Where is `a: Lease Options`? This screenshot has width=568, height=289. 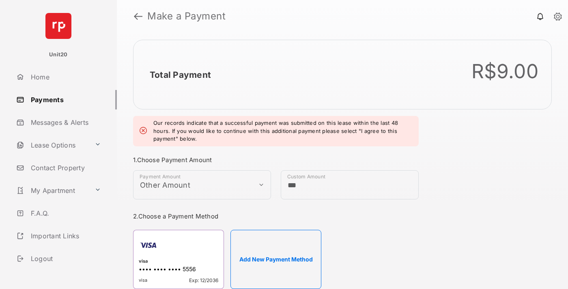 a: Lease Options is located at coordinates (52, 145).